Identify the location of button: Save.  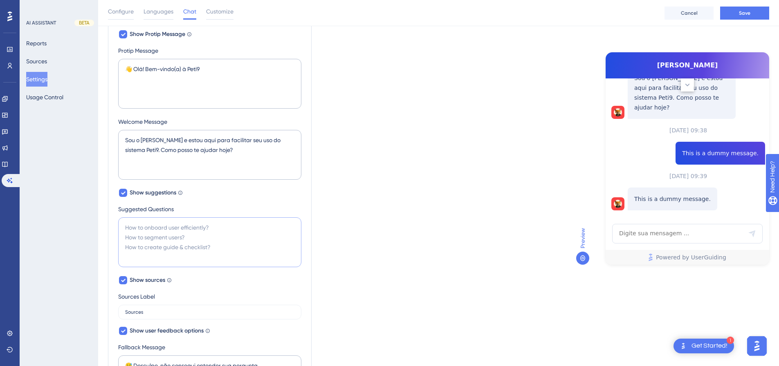
(744, 13).